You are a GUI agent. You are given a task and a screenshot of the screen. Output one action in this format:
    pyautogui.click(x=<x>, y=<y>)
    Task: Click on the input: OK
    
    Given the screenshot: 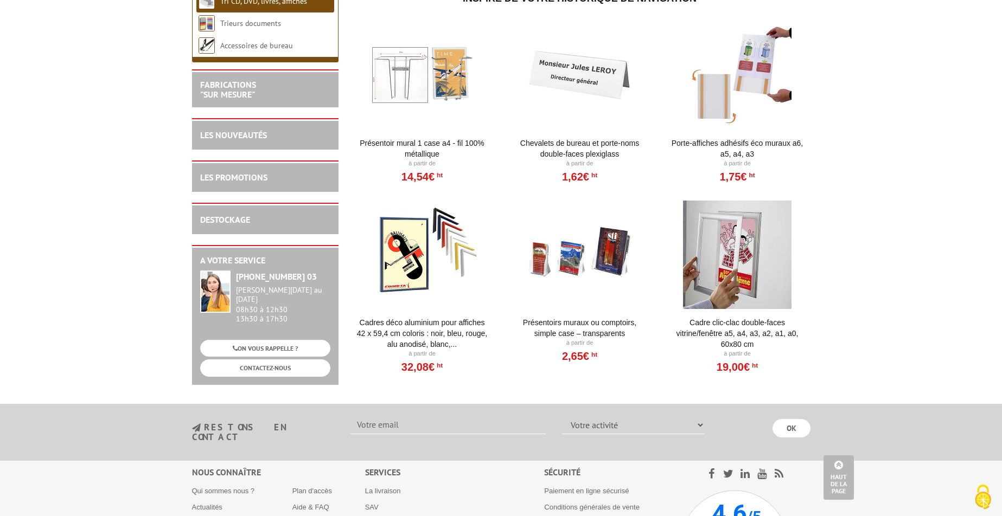 What is the action you would take?
    pyautogui.click(x=791, y=429)
    